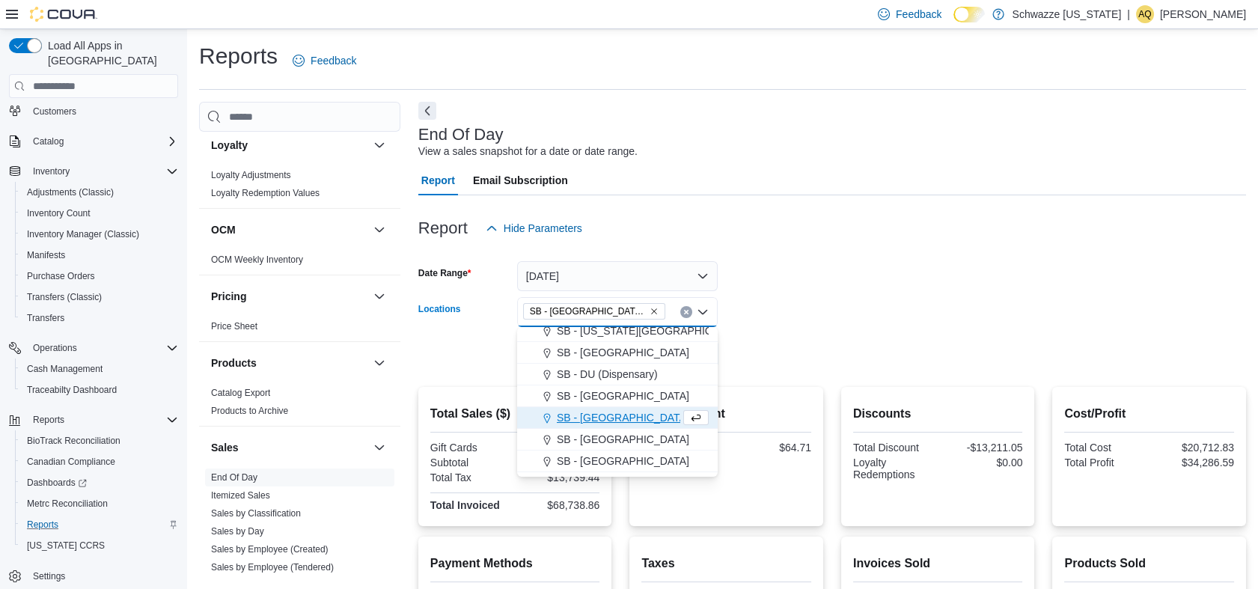 The width and height of the screenshot is (1258, 589). I want to click on button: Traceabilty Dashboard, so click(100, 390).